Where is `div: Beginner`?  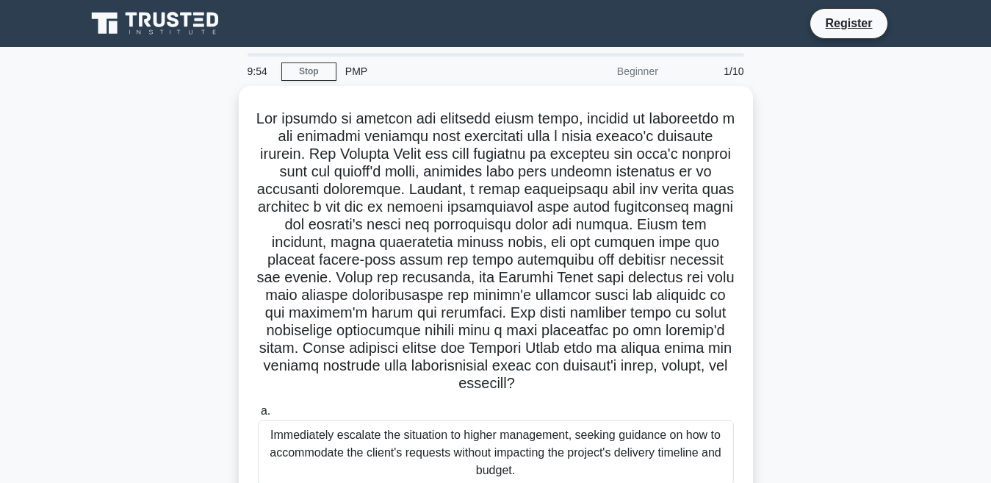
div: Beginner is located at coordinates (603, 71).